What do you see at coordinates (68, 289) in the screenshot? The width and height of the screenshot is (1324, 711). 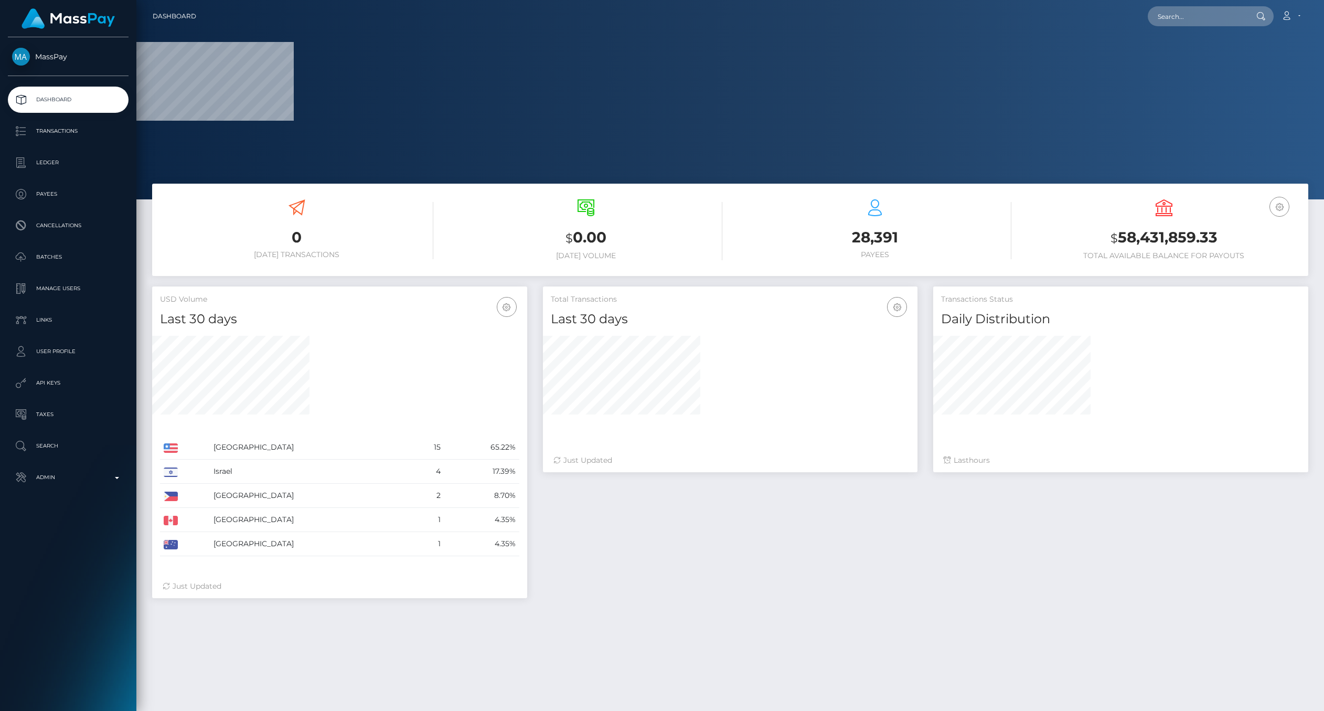 I see `p: Manage Users` at bounding box center [68, 289].